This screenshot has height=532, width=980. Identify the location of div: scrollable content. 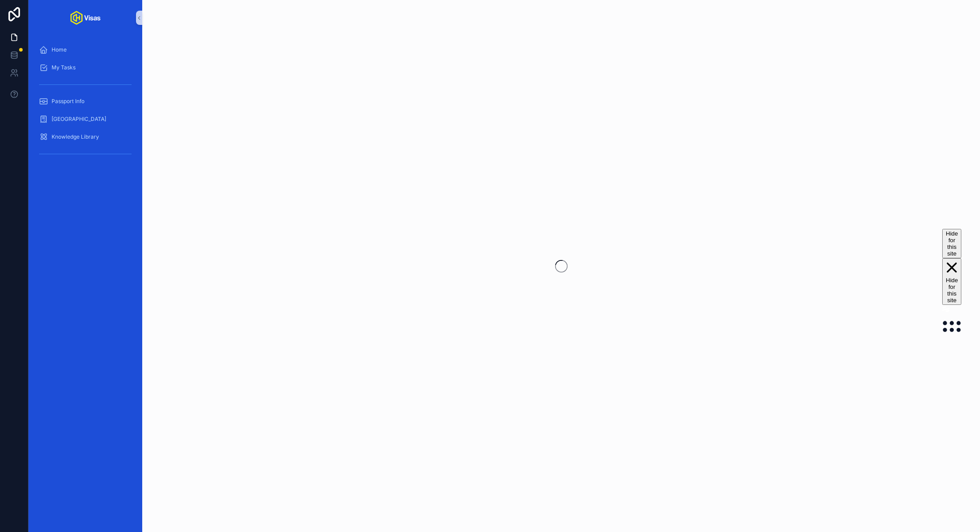
(85, 104).